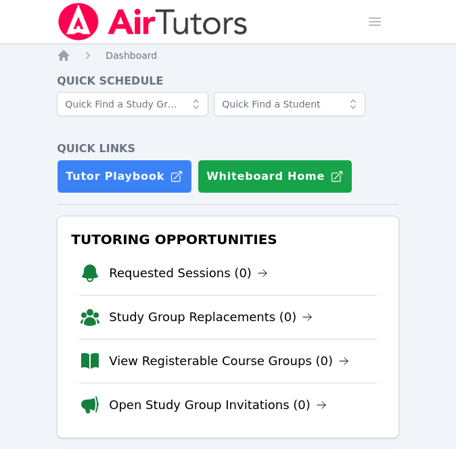 The height and width of the screenshot is (449, 456). What do you see at coordinates (131, 55) in the screenshot?
I see `a: Dashboard` at bounding box center [131, 55].